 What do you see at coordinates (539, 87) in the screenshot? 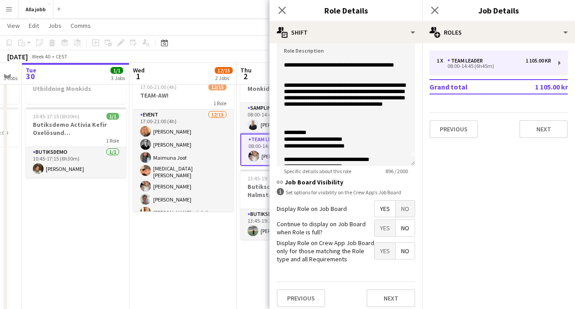
I see `td: 1 105.00 kr` at bounding box center [539, 87].